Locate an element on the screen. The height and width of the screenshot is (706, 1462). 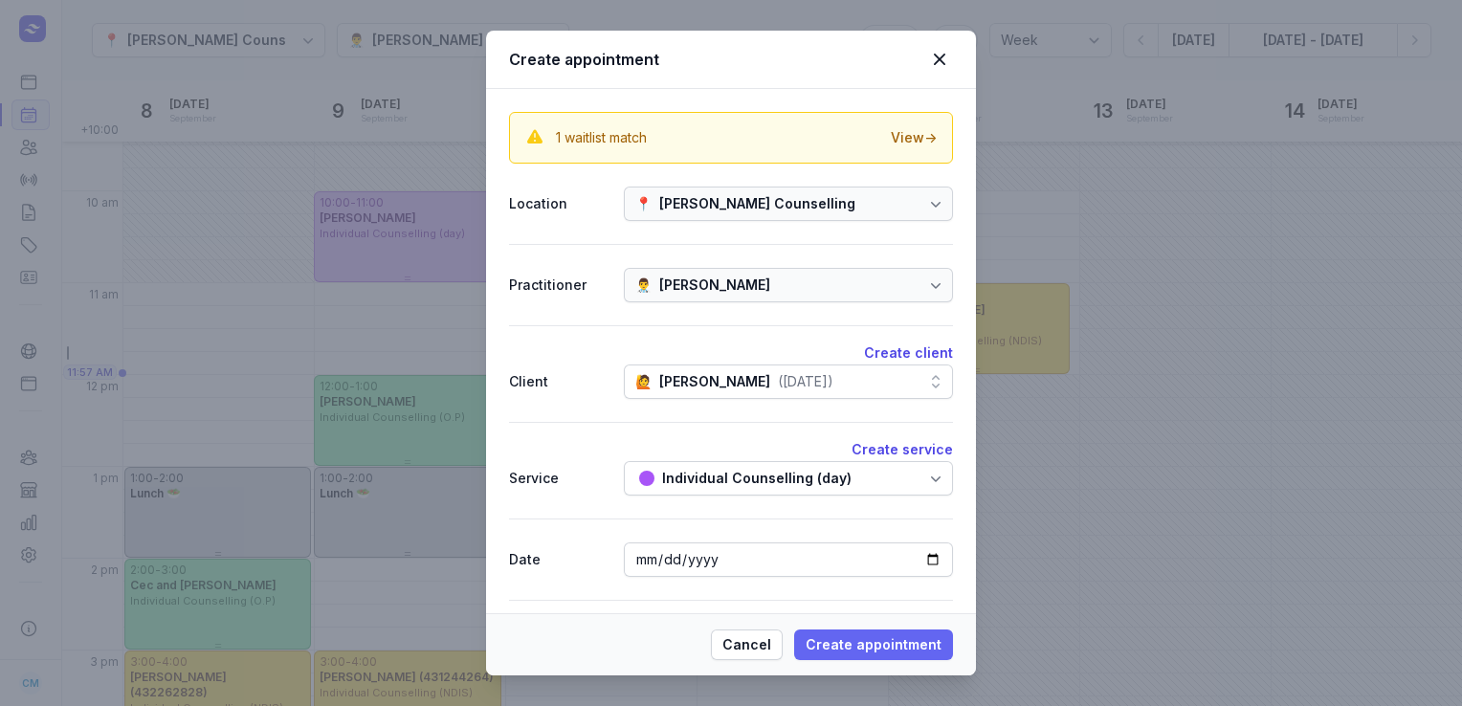
button: Cancel is located at coordinates (746, 645).